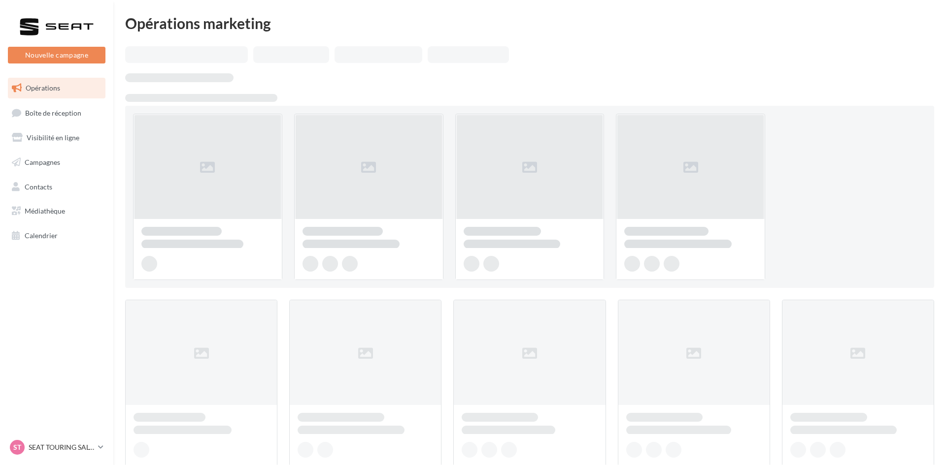 This screenshot has height=465, width=946. What do you see at coordinates (61, 448) in the screenshot?
I see `p: SEAT TOURING SALON` at bounding box center [61, 448].